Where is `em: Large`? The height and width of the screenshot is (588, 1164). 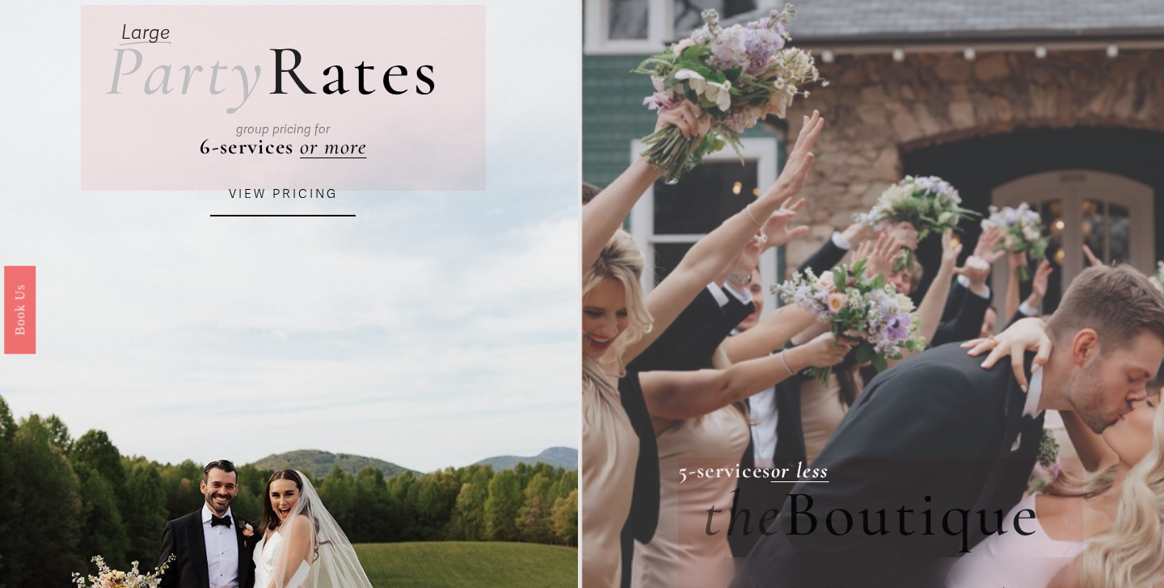
em: Large is located at coordinates (145, 32).